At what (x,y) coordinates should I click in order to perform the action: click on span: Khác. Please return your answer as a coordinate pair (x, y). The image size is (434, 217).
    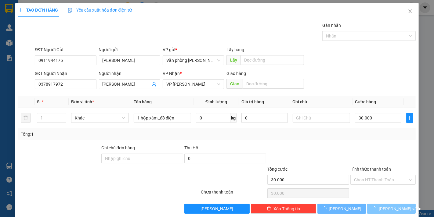
    Looking at the image, I should click on (100, 118).